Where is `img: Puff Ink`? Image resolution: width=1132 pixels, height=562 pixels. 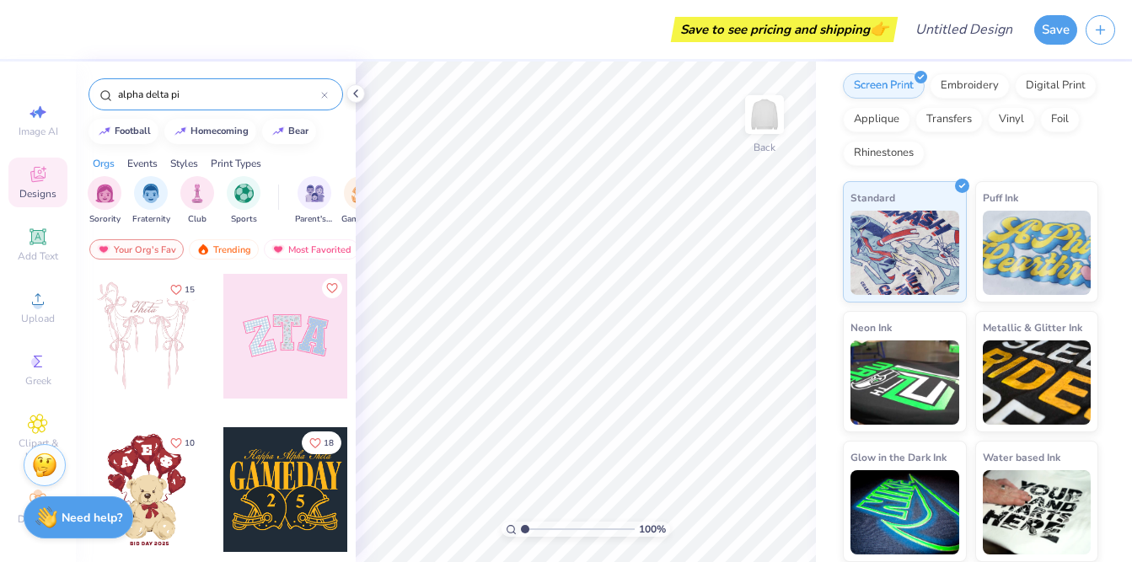 img: Puff Ink is located at coordinates (1037, 253).